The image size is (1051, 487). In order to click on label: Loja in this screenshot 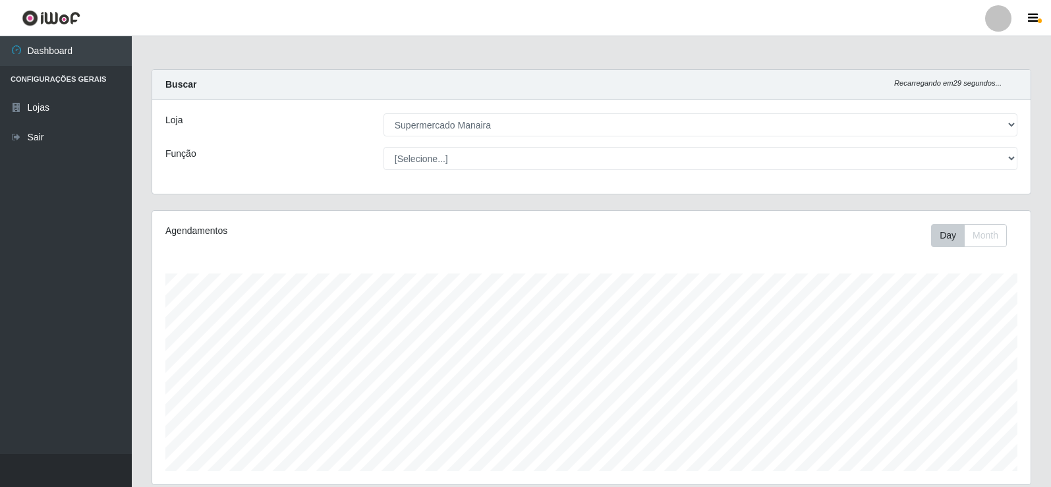, I will do `click(174, 120)`.